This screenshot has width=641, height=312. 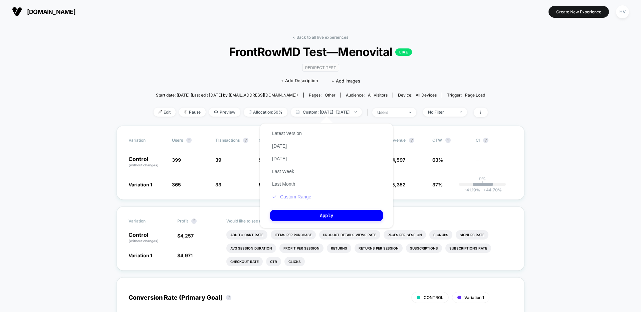 I want to click on p: Would like to see more reports?, so click(x=370, y=221).